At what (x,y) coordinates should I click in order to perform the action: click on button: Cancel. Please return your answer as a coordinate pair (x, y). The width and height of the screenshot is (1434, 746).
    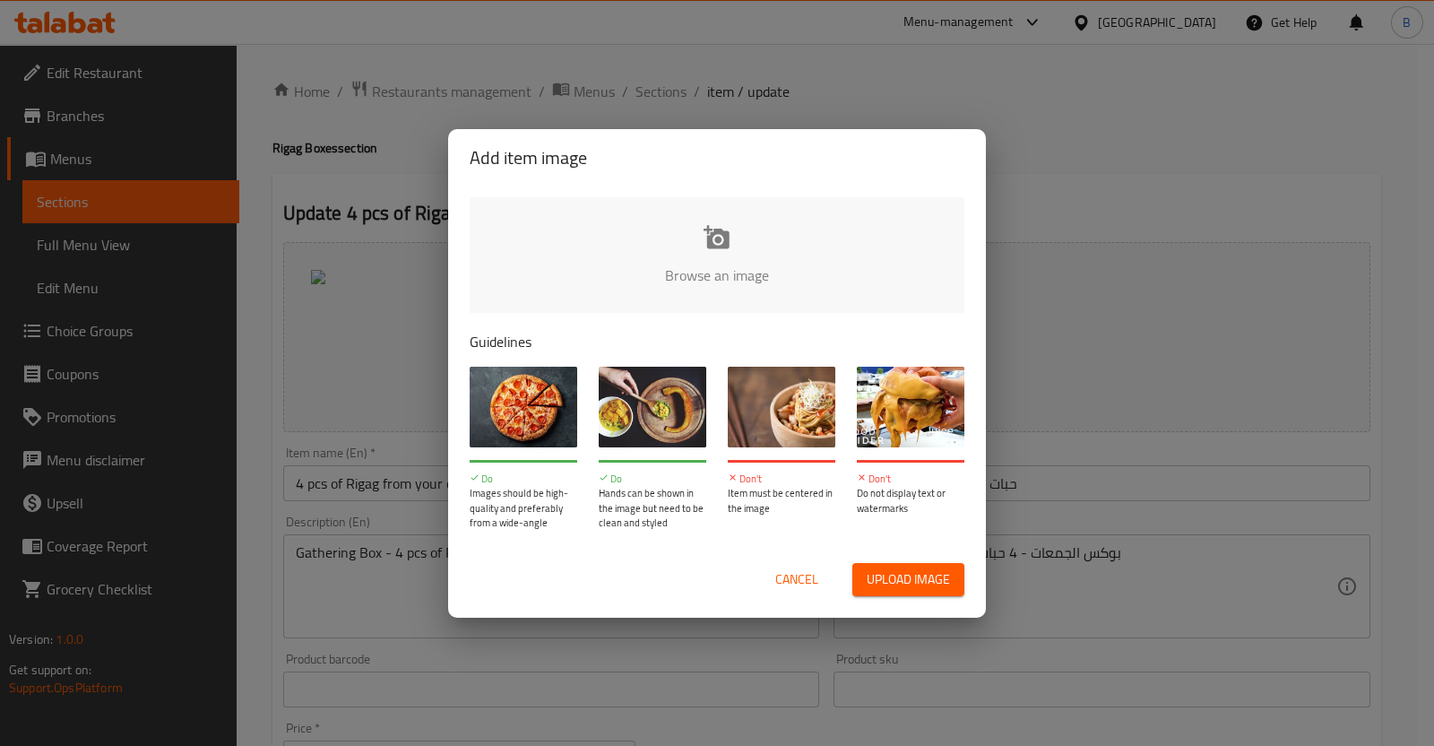
    Looking at the image, I should click on (797, 579).